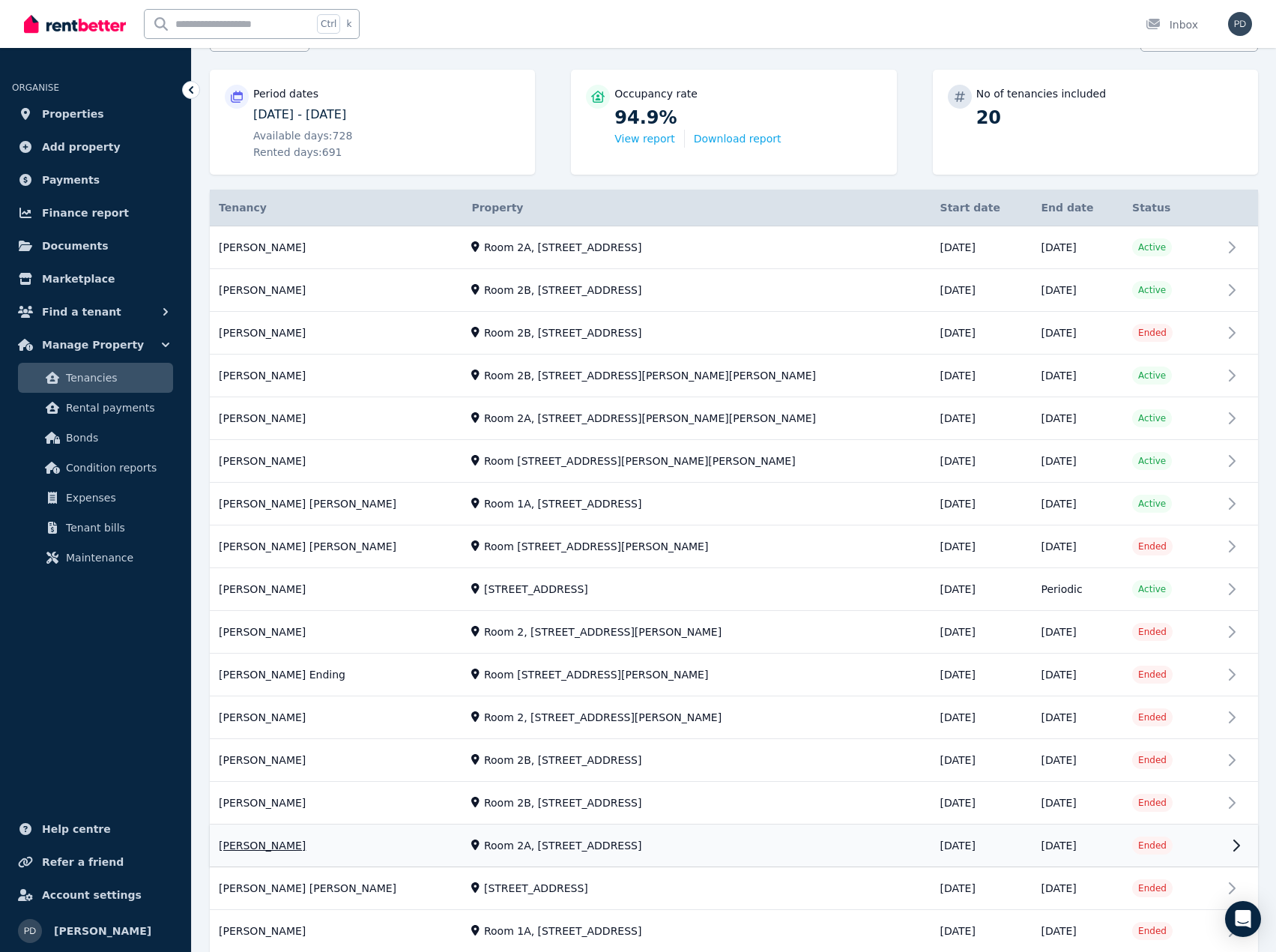 This screenshot has height=952, width=1276. I want to click on span: Finance report, so click(85, 212).